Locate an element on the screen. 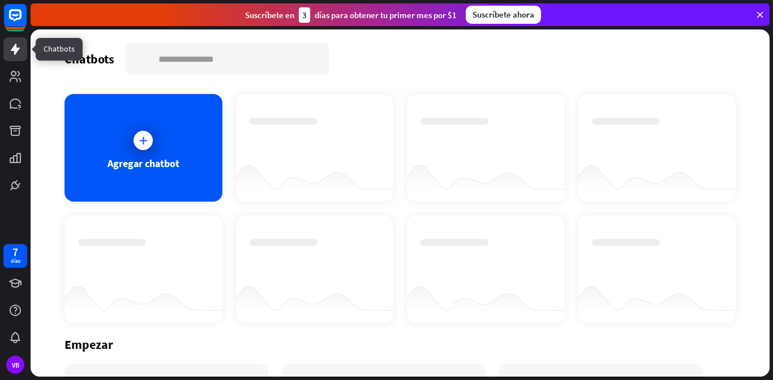 The height and width of the screenshot is (380, 773). font: VB is located at coordinates (15, 365).